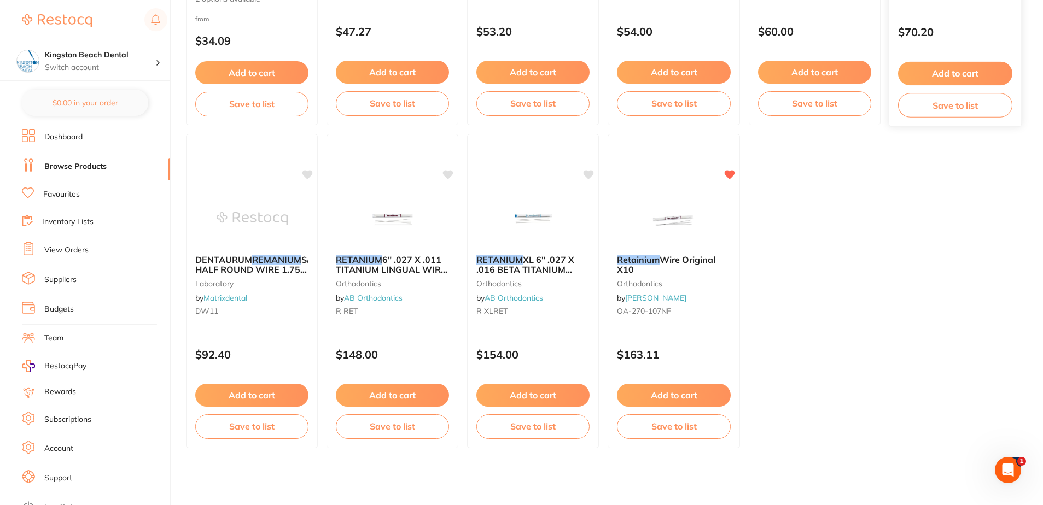 The width and height of the screenshot is (1043, 505). What do you see at coordinates (252, 354) in the screenshot?
I see `p: $92.40` at bounding box center [252, 354].